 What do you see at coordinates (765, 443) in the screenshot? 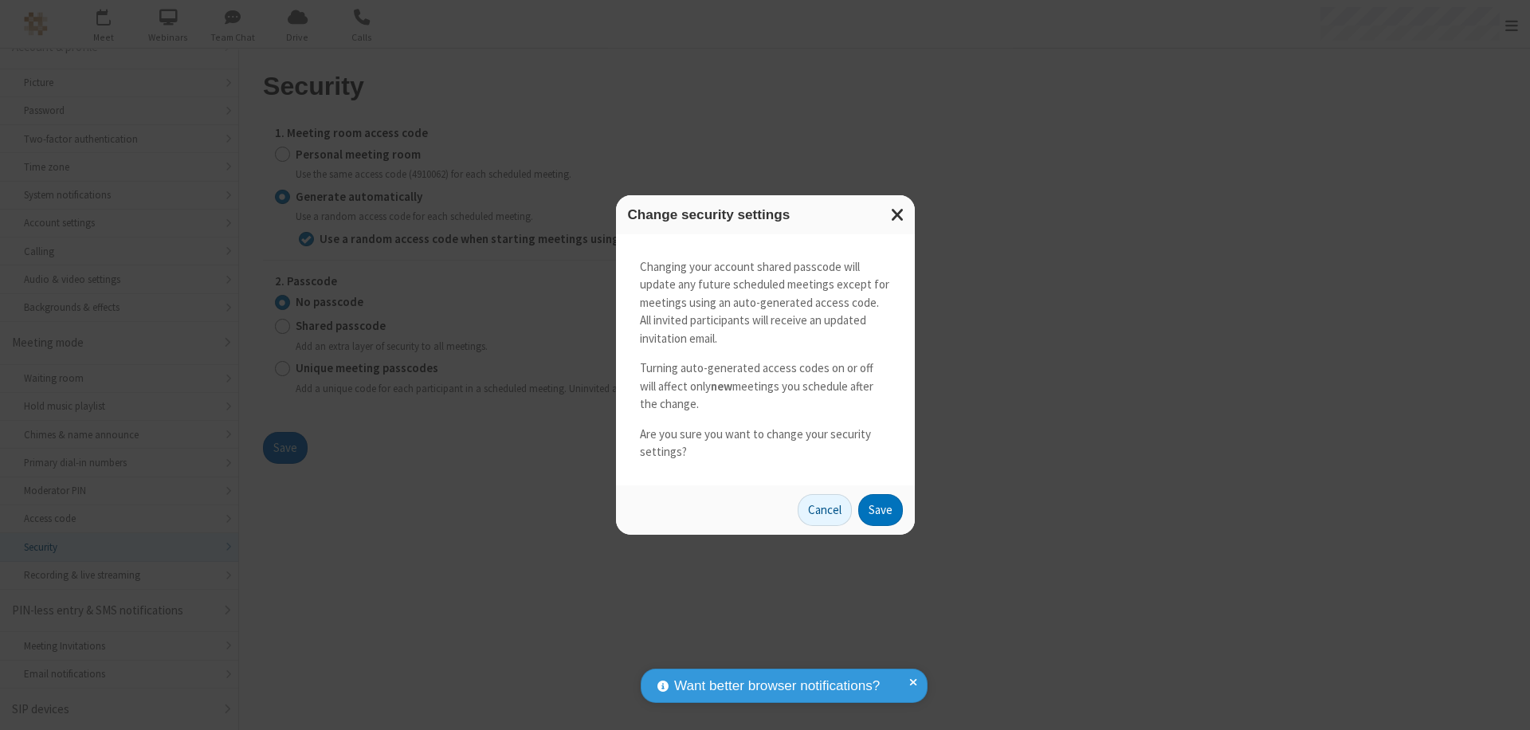
I see `p: Are you sure you want to change your security settings?` at bounding box center [765, 443].